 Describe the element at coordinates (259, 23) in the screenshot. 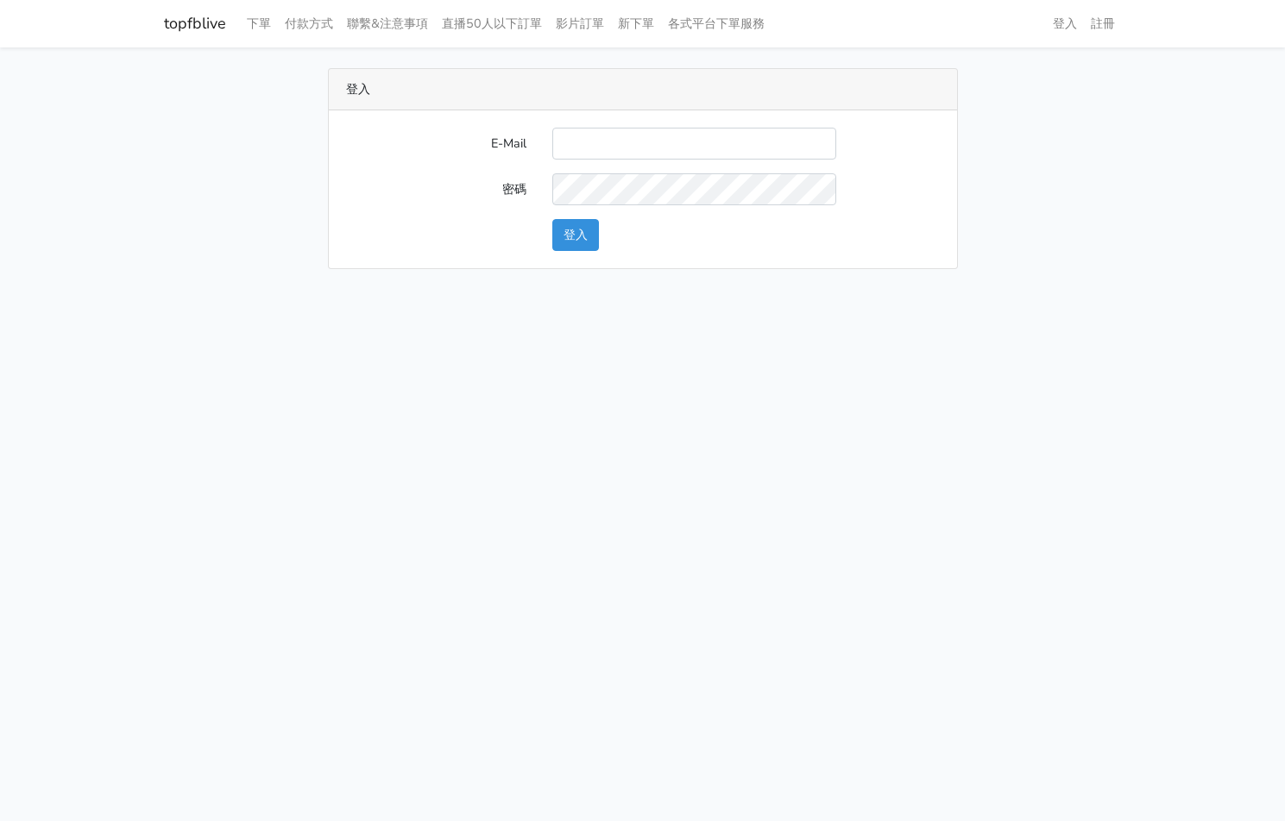

I see `a: 下單` at that location.